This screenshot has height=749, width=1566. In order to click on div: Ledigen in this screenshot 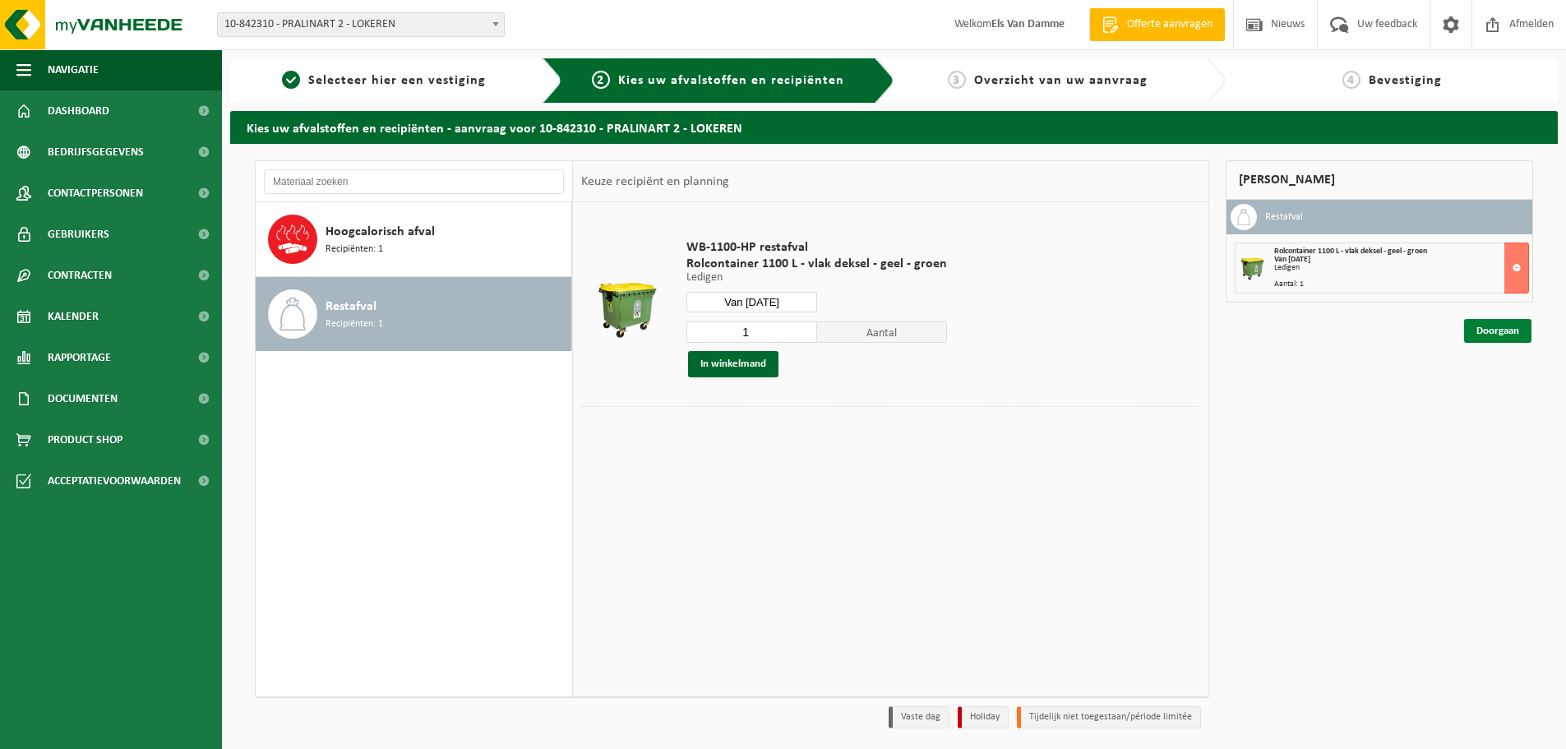, I will do `click(1401, 268)`.